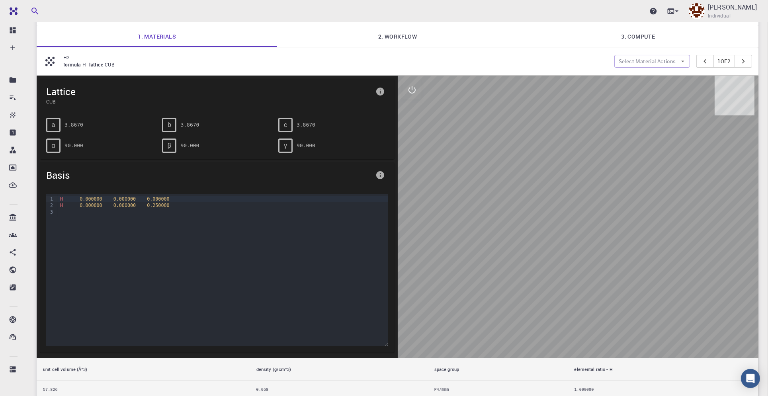  Describe the element at coordinates (97, 64) in the screenshot. I see `span: lattice` at that location.